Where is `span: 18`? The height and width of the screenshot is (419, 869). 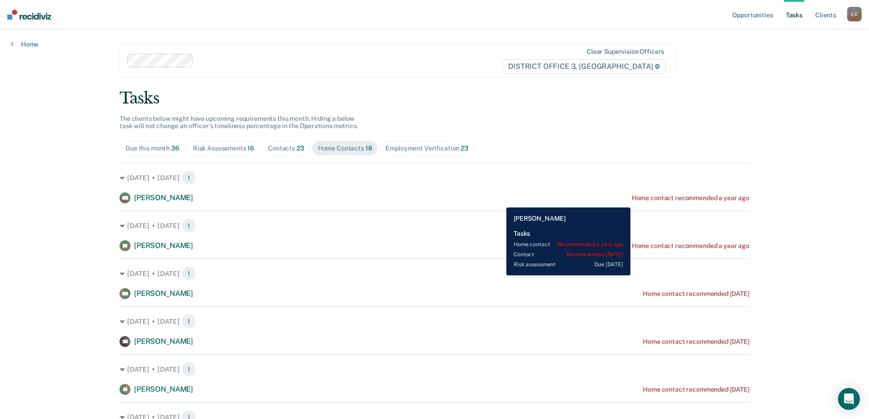 span: 18 is located at coordinates (369, 148).